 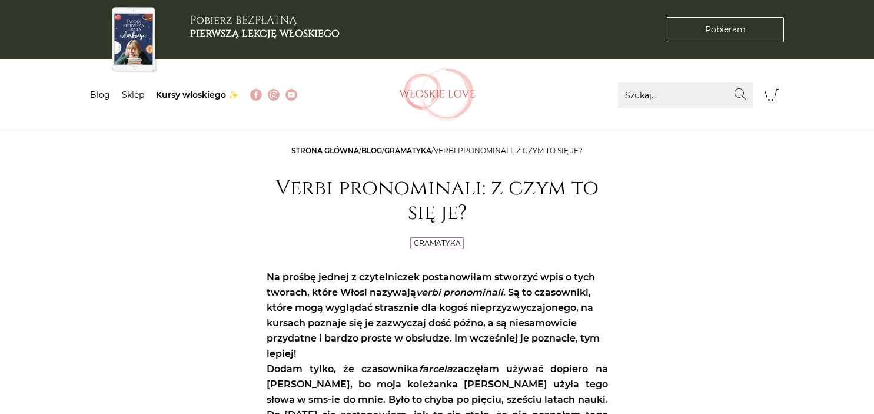 What do you see at coordinates (133, 95) in the screenshot?
I see `a: Sklep` at bounding box center [133, 95].